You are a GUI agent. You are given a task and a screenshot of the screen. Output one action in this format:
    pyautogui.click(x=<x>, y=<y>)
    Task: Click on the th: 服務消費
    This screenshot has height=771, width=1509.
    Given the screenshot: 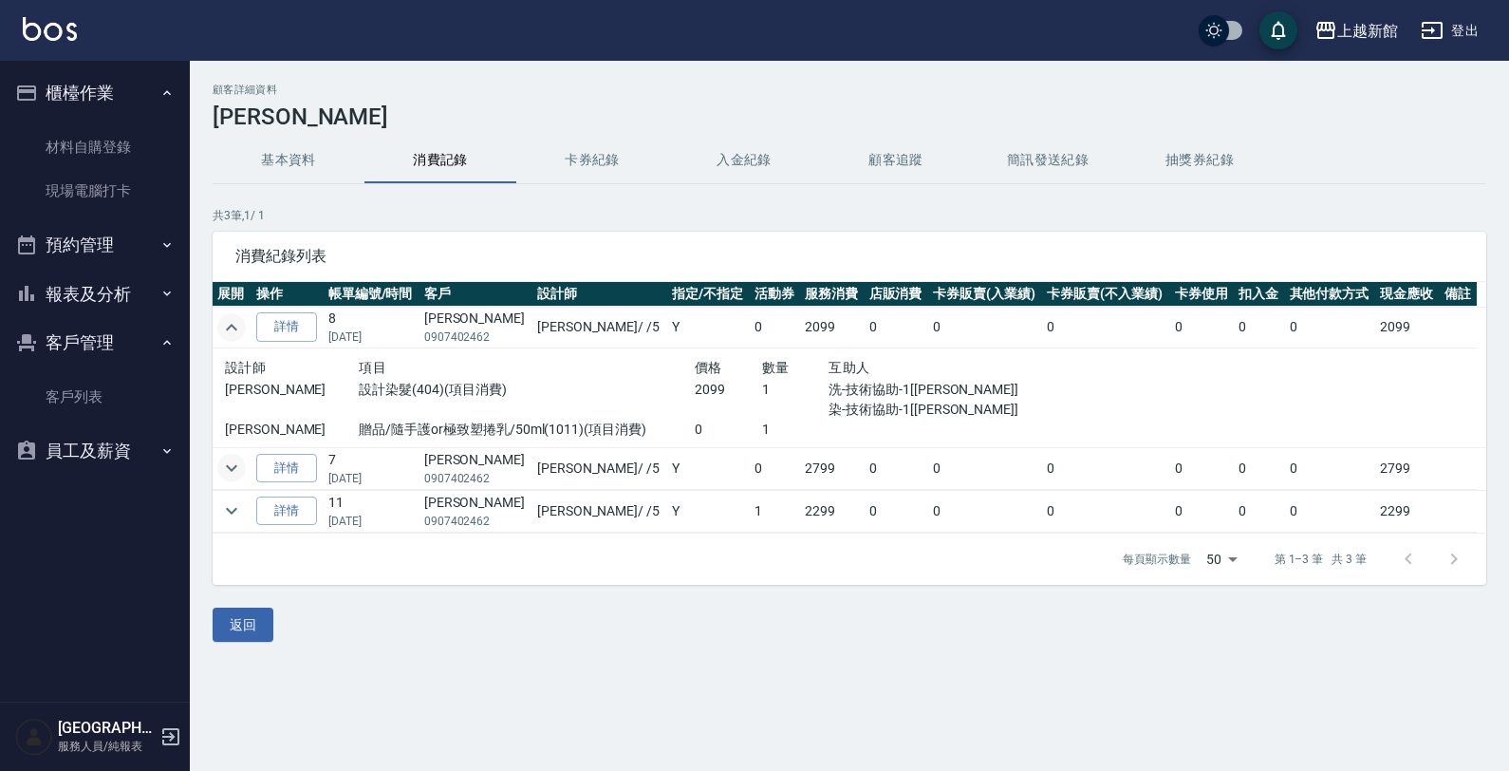 What is the action you would take?
    pyautogui.click(x=831, y=294)
    